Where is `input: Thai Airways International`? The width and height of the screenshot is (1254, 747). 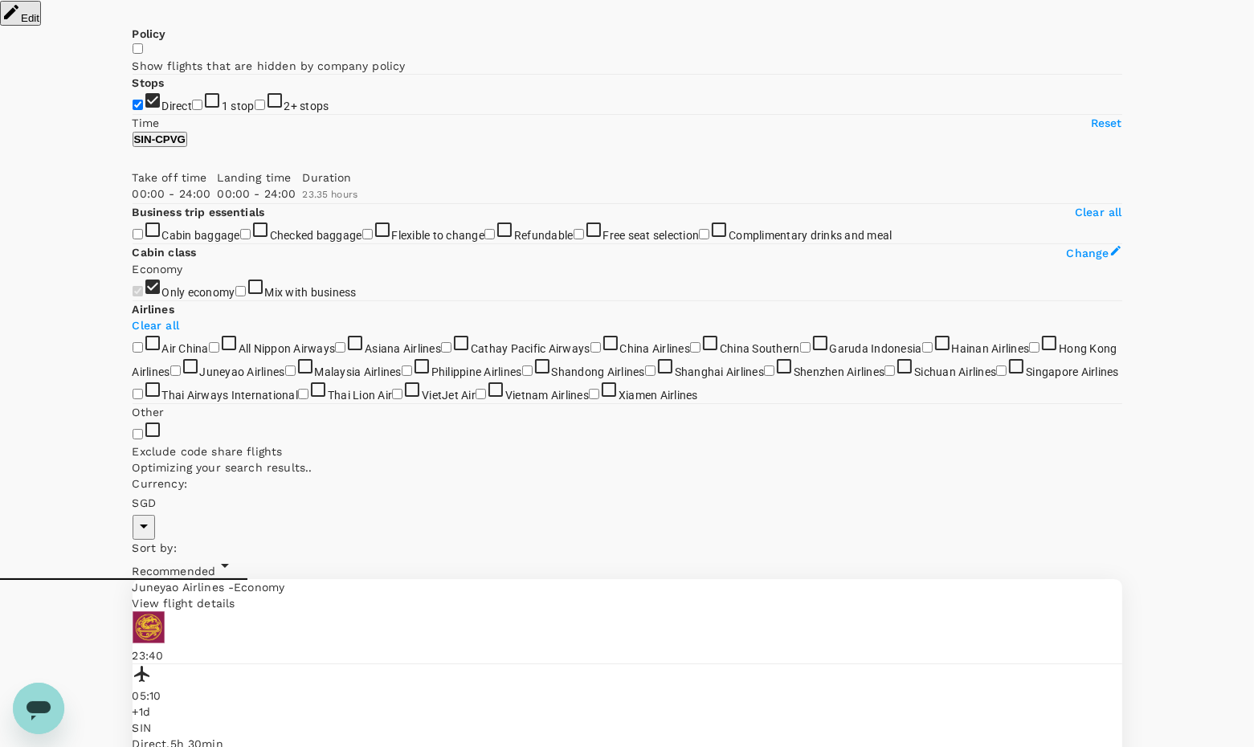 input: Thai Airways International is located at coordinates (137, 394).